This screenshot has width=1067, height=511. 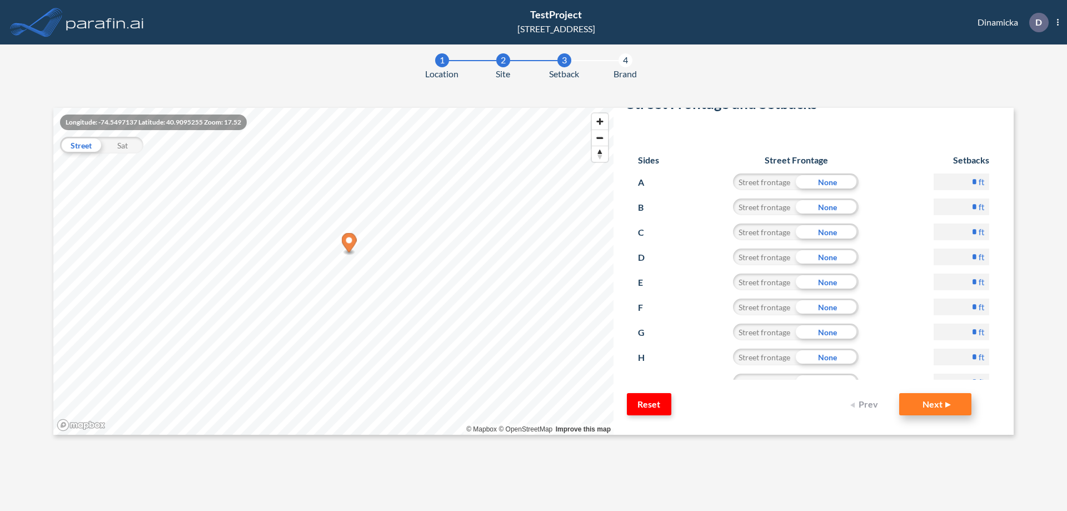 What do you see at coordinates (564, 60) in the screenshot?
I see `div: 3` at bounding box center [564, 60].